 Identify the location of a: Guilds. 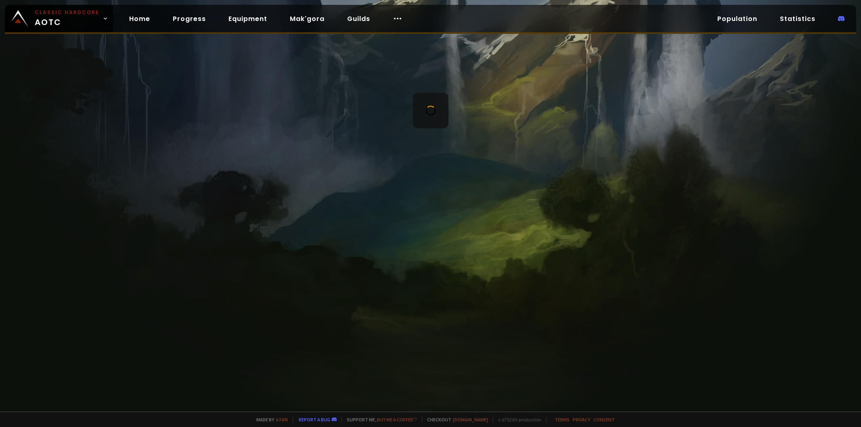
(359, 19).